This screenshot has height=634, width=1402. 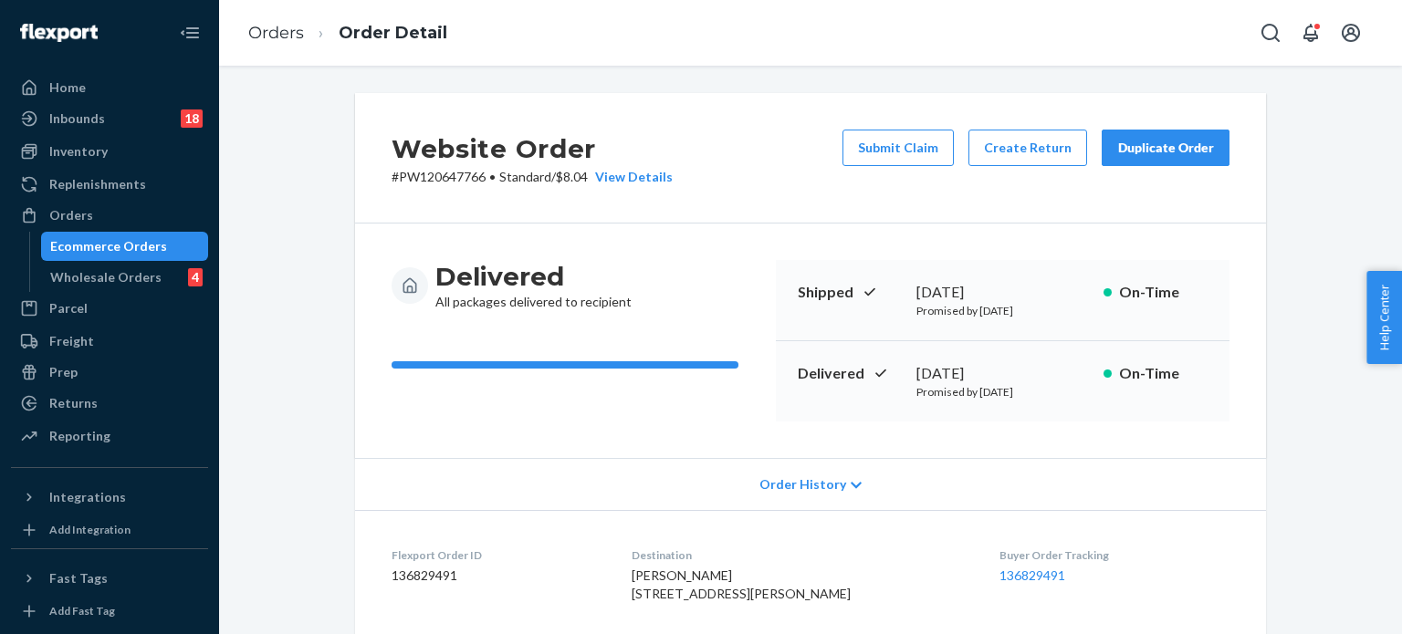 What do you see at coordinates (1310, 33) in the screenshot?
I see `button: Open notifications` at bounding box center [1310, 33].